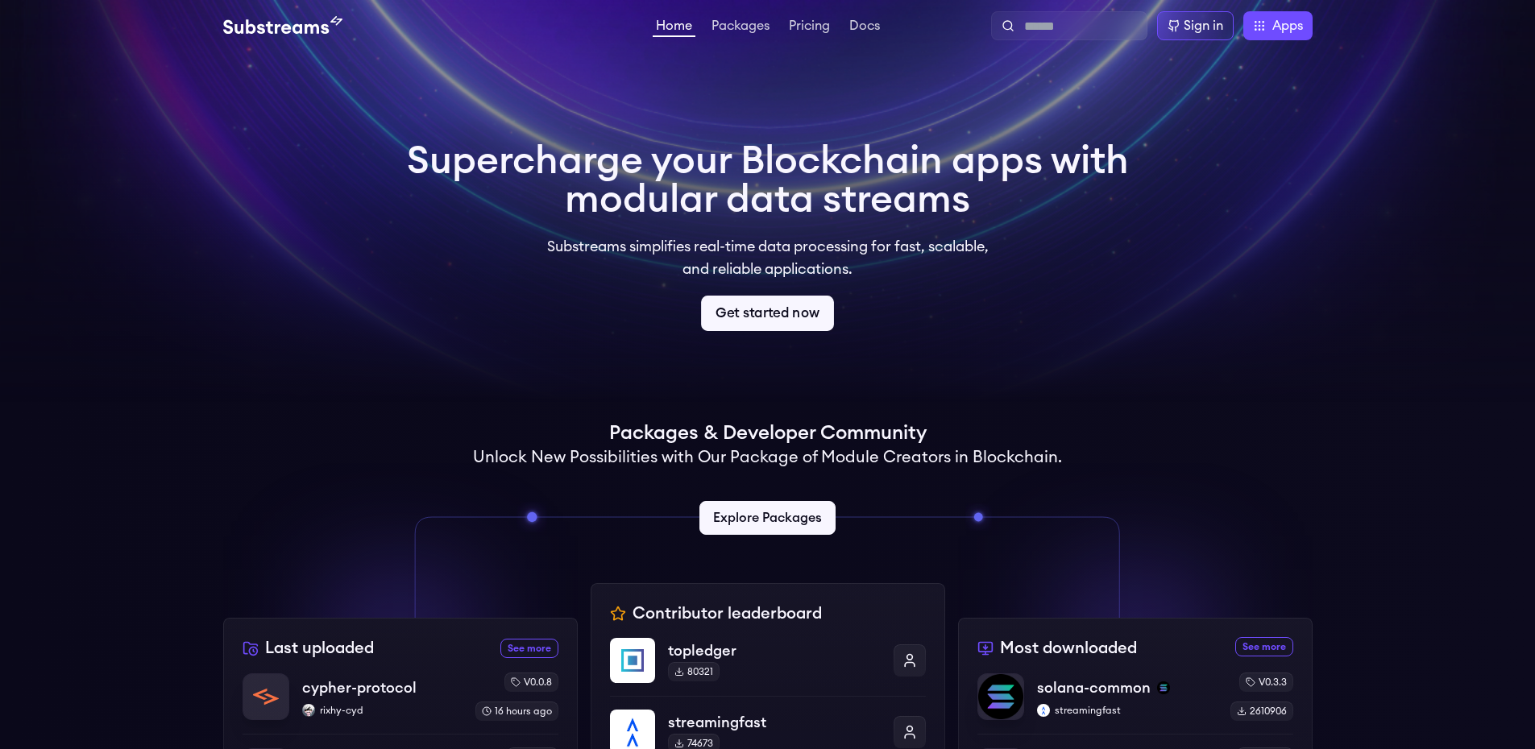 Image resolution: width=1535 pixels, height=749 pixels. Describe the element at coordinates (633, 661) in the screenshot. I see `img: topledger` at that location.